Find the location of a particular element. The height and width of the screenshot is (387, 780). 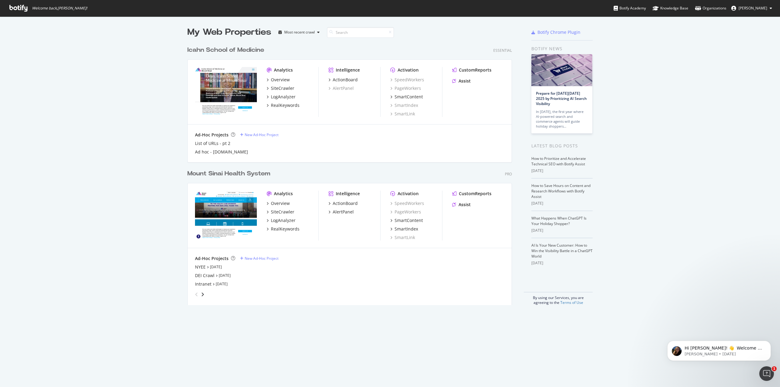

span: 1 is located at coordinates (774, 369).